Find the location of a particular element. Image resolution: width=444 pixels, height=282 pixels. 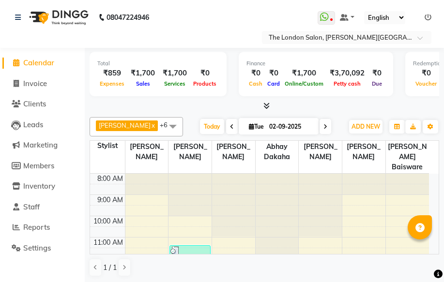

a: Settings is located at coordinates (42, 249).